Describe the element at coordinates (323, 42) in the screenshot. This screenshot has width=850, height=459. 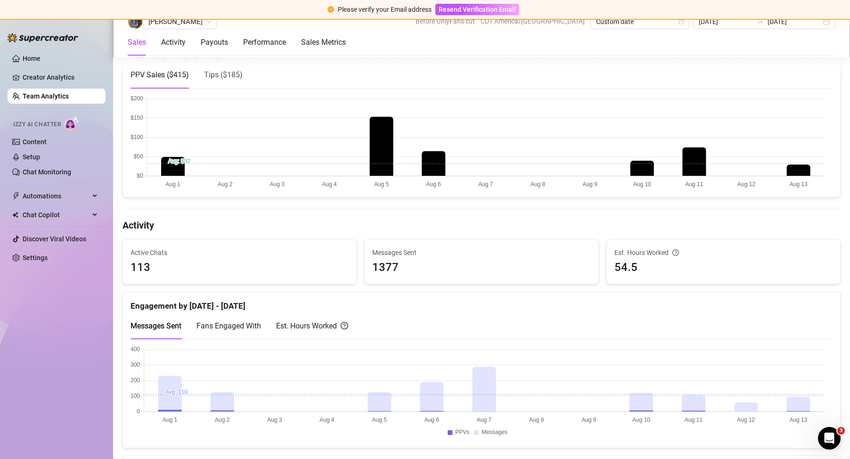
I see `div: Sales Metrics` at that location.